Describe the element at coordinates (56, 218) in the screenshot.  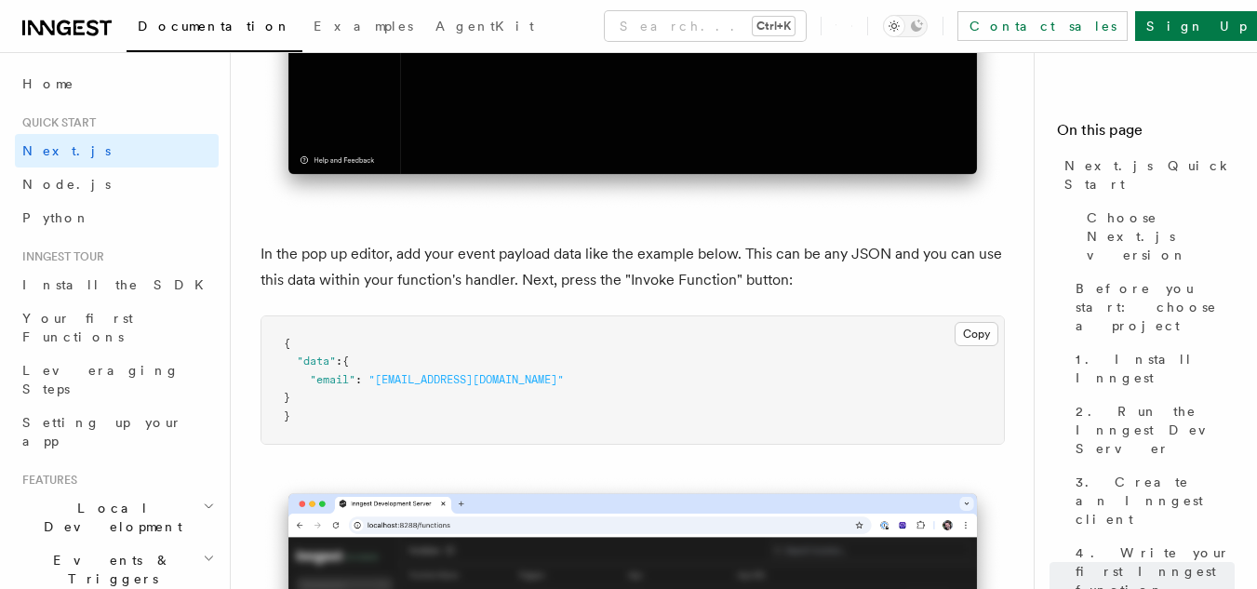
I see `span: Python` at that location.